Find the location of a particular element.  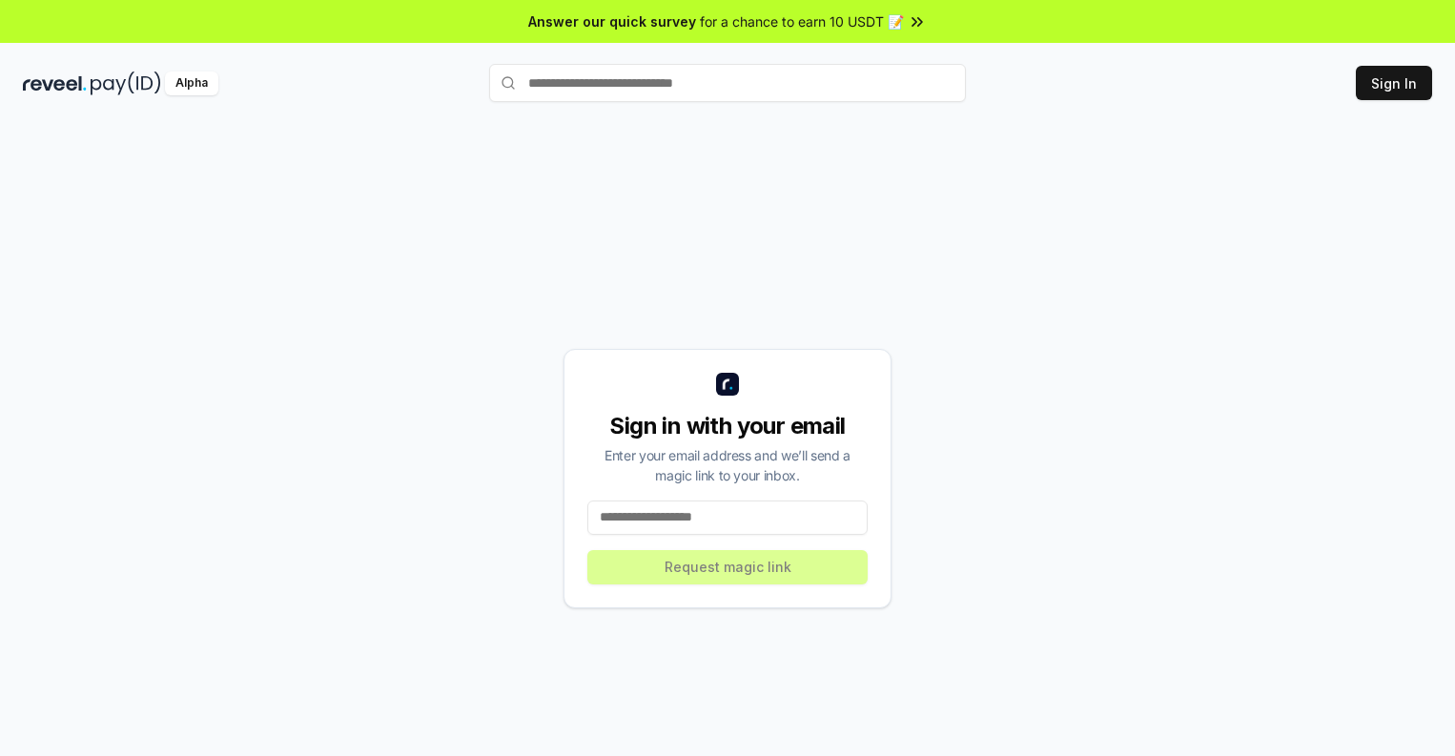

div: Sign in with your email is located at coordinates (728, 426).